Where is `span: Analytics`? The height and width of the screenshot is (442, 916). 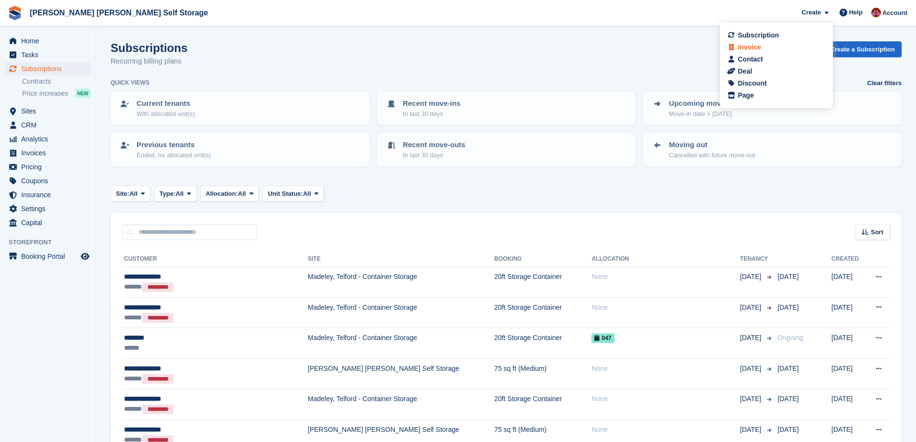
span: Analytics is located at coordinates (50, 139).